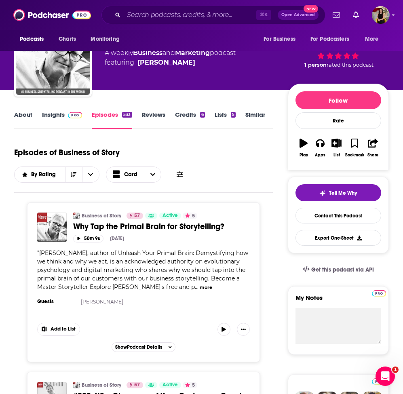 The height and width of the screenshot is (394, 403). I want to click on div: Search podcasts, credits, & more..., so click(214, 15).